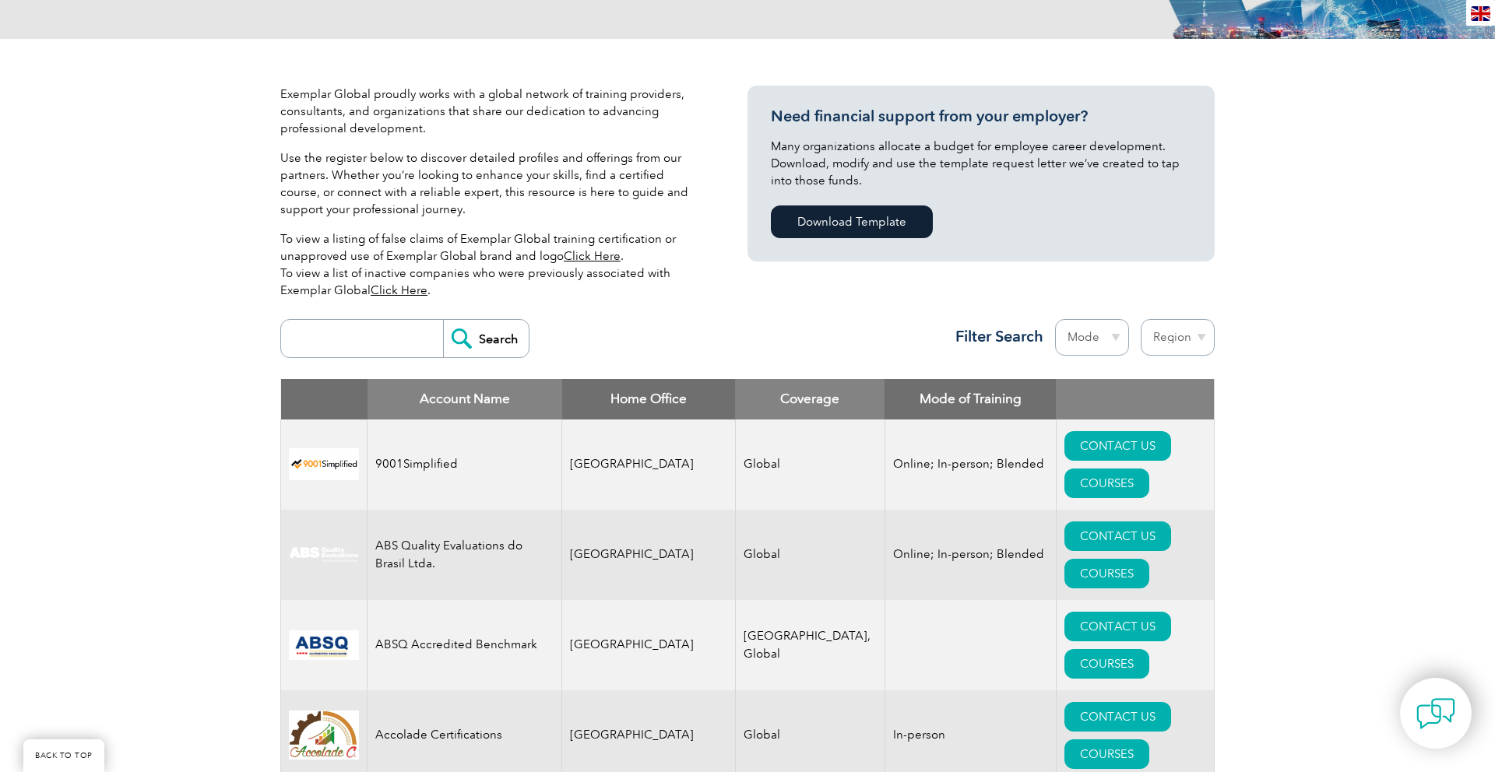 This screenshot has height=772, width=1495. Describe the element at coordinates (1436, 714) in the screenshot. I see `img: contact-chat.png` at that location.